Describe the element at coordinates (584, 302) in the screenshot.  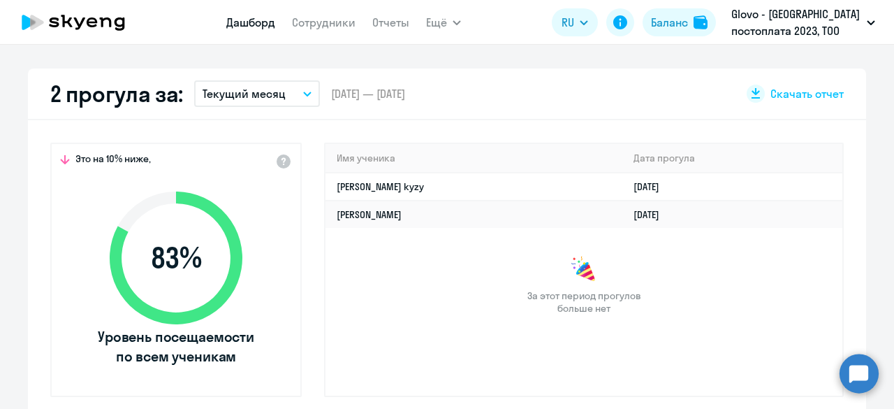
I see `span: За этот период прогулов больше нет` at that location.